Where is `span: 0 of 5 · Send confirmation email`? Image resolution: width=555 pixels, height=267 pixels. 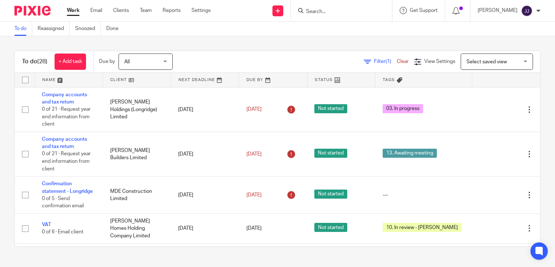
span: 0 of 5 · Send confirmation email is located at coordinates (63, 202).